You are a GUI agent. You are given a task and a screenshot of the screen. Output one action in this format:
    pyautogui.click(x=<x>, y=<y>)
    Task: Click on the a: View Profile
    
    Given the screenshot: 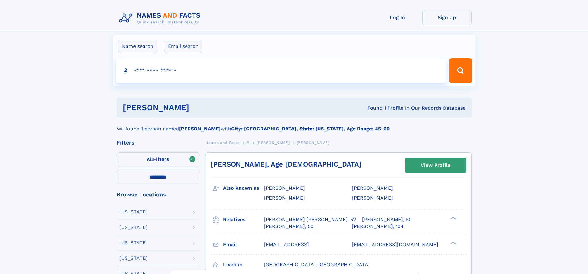 What is the action you would take?
    pyautogui.click(x=435, y=165)
    